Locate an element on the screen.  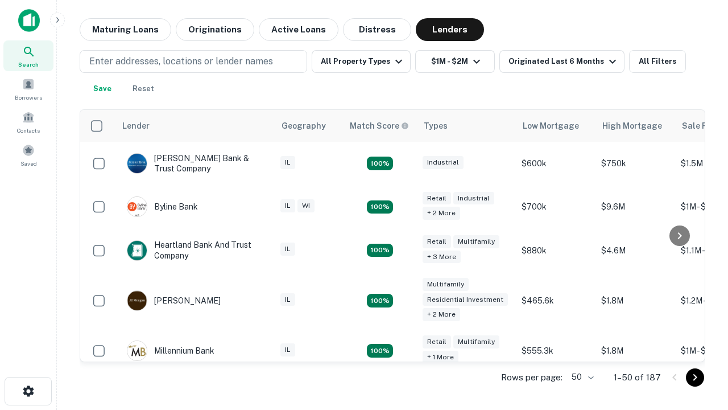
p: 1–50 of 187 is located at coordinates (637, 377).